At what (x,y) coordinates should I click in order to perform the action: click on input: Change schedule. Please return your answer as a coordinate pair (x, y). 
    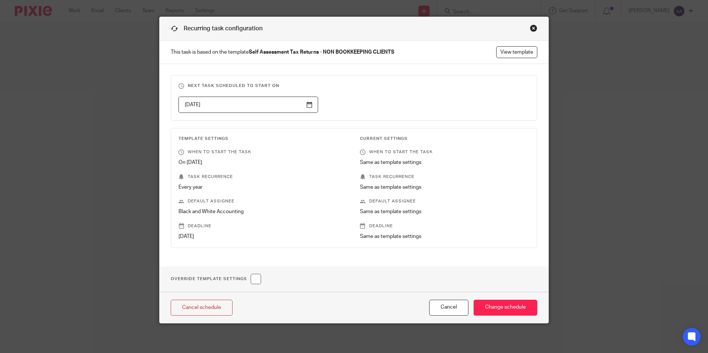
    Looking at the image, I should click on (505, 308).